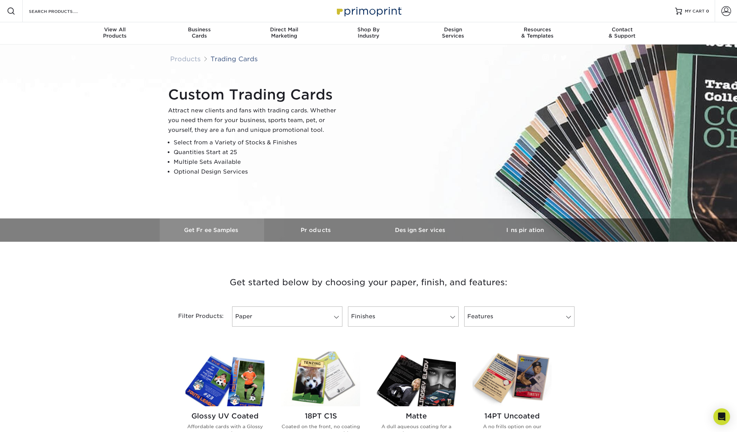 Image resolution: width=737 pixels, height=432 pixels. I want to click on h3: Get Free Samples, so click(212, 230).